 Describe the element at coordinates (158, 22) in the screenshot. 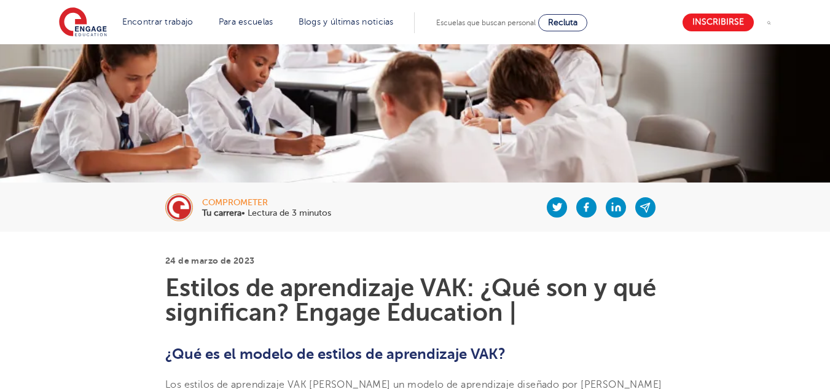

I see `font: Encontrar trabajo` at that location.